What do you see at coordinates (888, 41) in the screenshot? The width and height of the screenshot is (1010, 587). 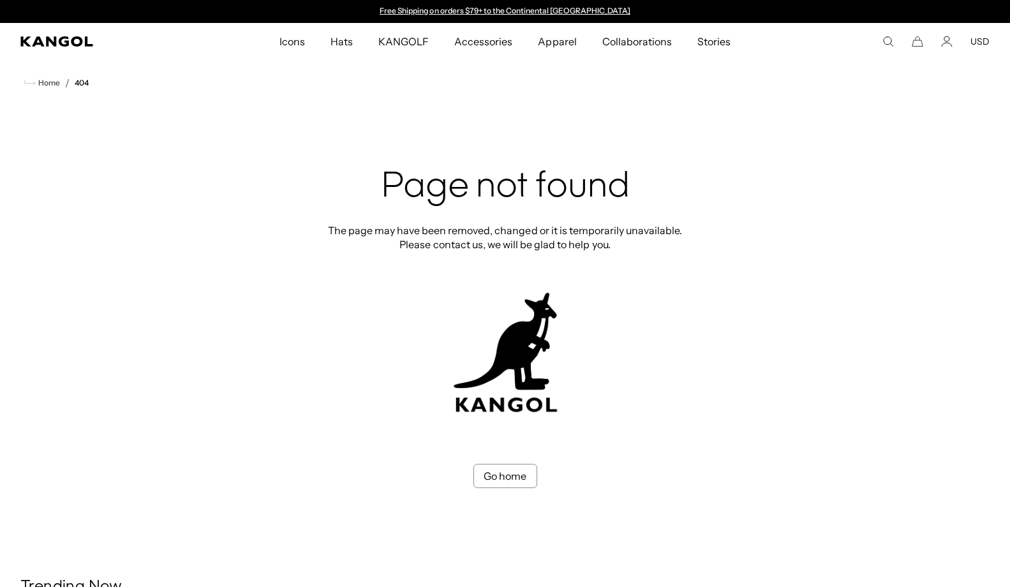 I see `summary: Search here` at bounding box center [888, 41].